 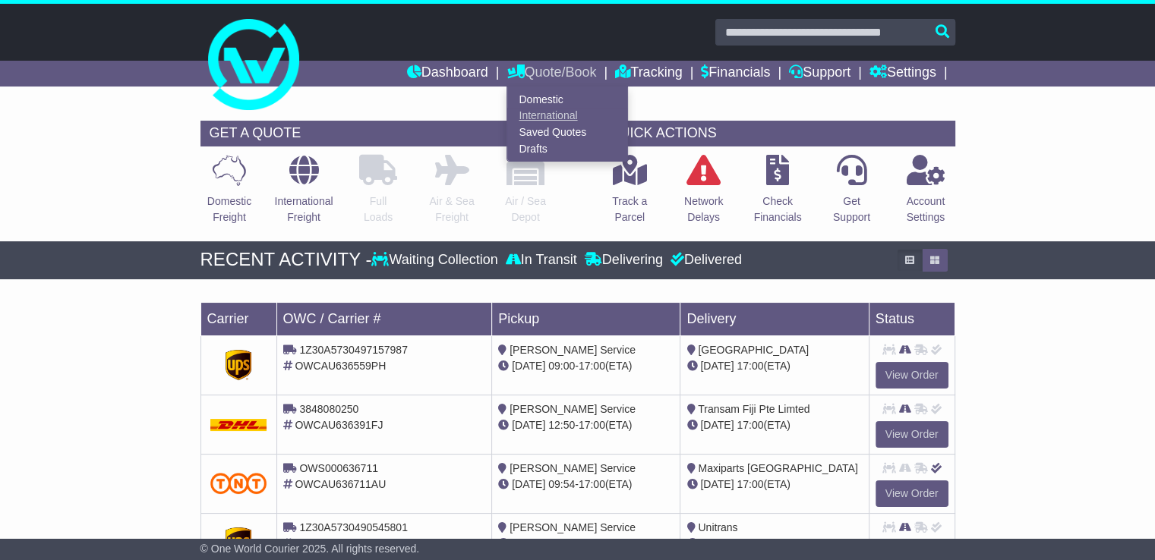 What do you see at coordinates (303, 194) in the screenshot?
I see `a: InternationalFreight` at bounding box center [303, 194].